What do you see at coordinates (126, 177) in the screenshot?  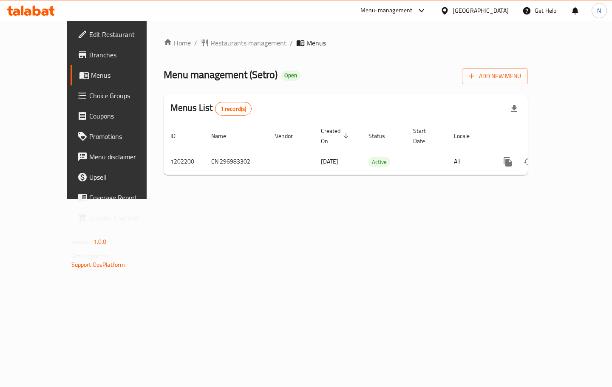 I see `span: Upsell` at bounding box center [126, 177].